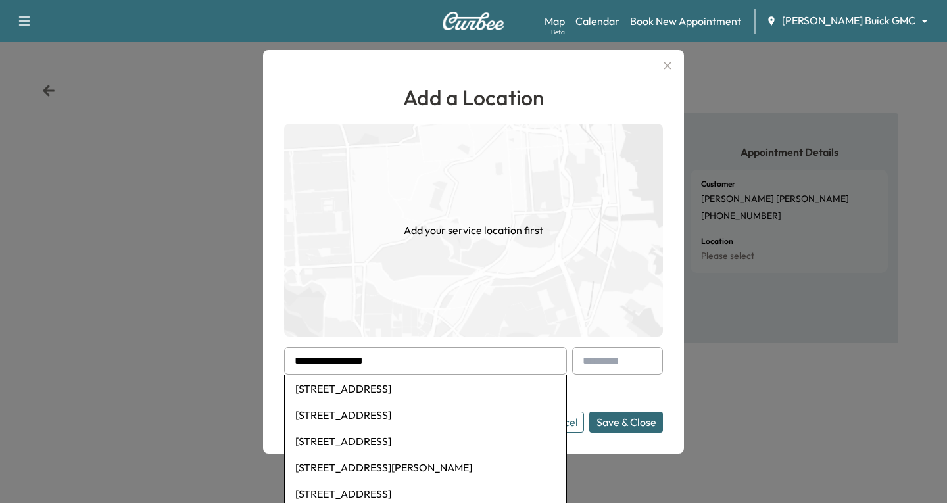 The image size is (947, 503). I want to click on button: Save & Close, so click(626, 422).